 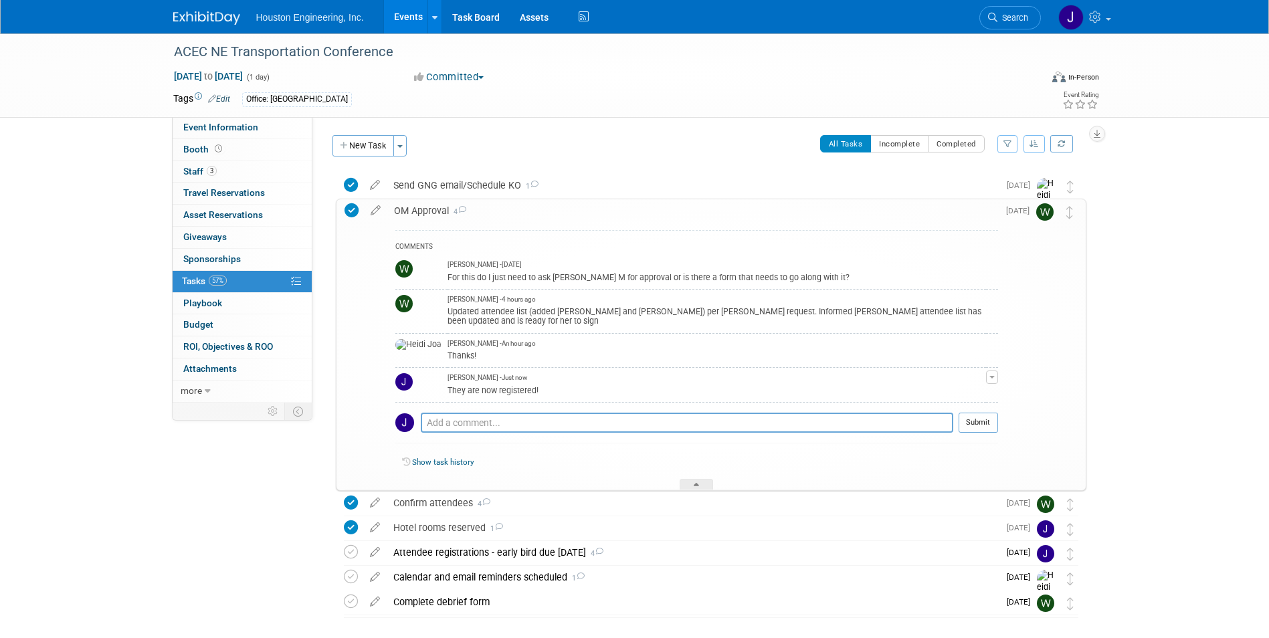 What do you see at coordinates (242, 282) in the screenshot?
I see `a: Tasks57%` at bounding box center [242, 282].